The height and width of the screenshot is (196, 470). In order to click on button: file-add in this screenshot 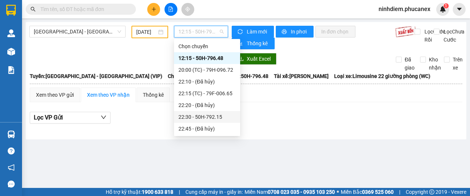, I will do `click(171, 9)`.